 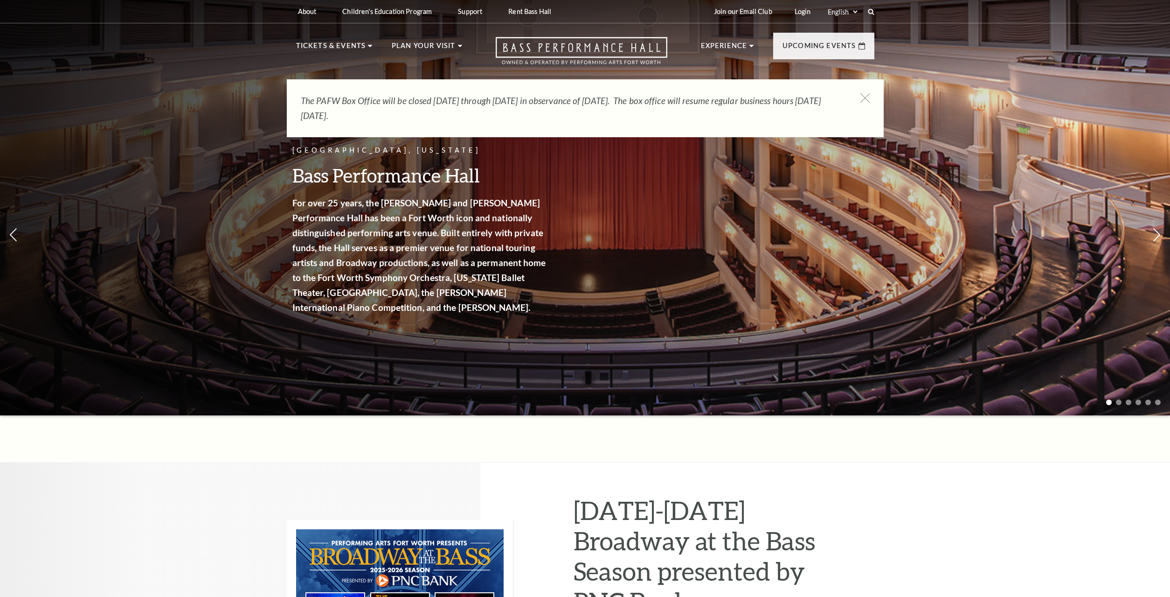 I want to click on p: Experience, so click(x=724, y=49).